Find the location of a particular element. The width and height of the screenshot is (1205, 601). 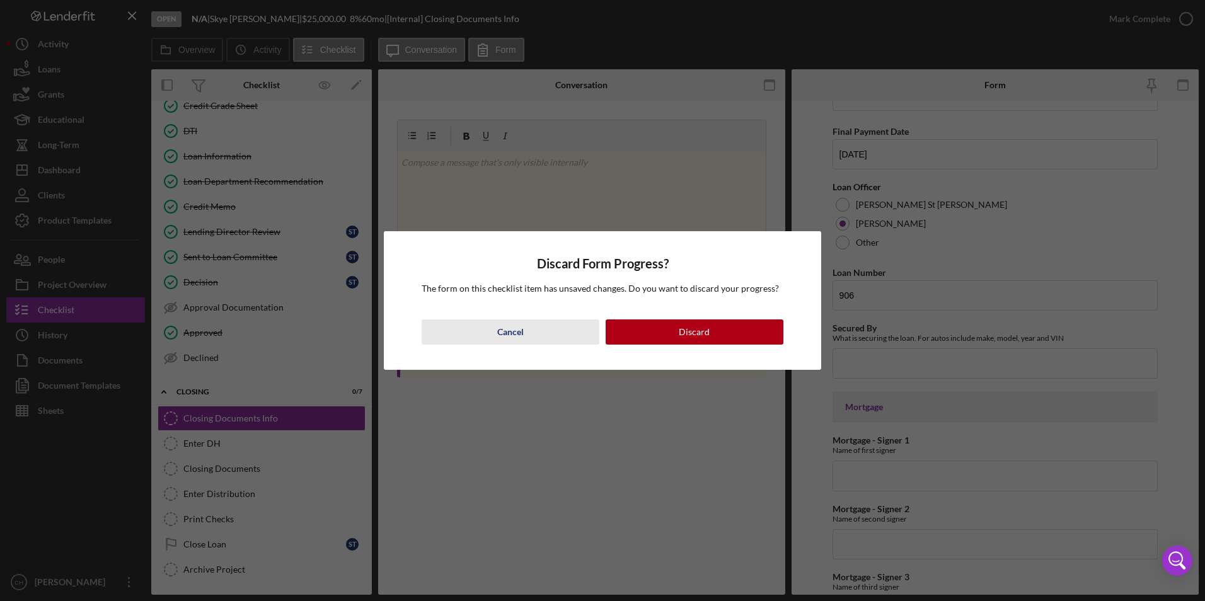

span: The form on this checklist item has unsaved changes. Do you want to discard your progress? is located at coordinates (600, 288).